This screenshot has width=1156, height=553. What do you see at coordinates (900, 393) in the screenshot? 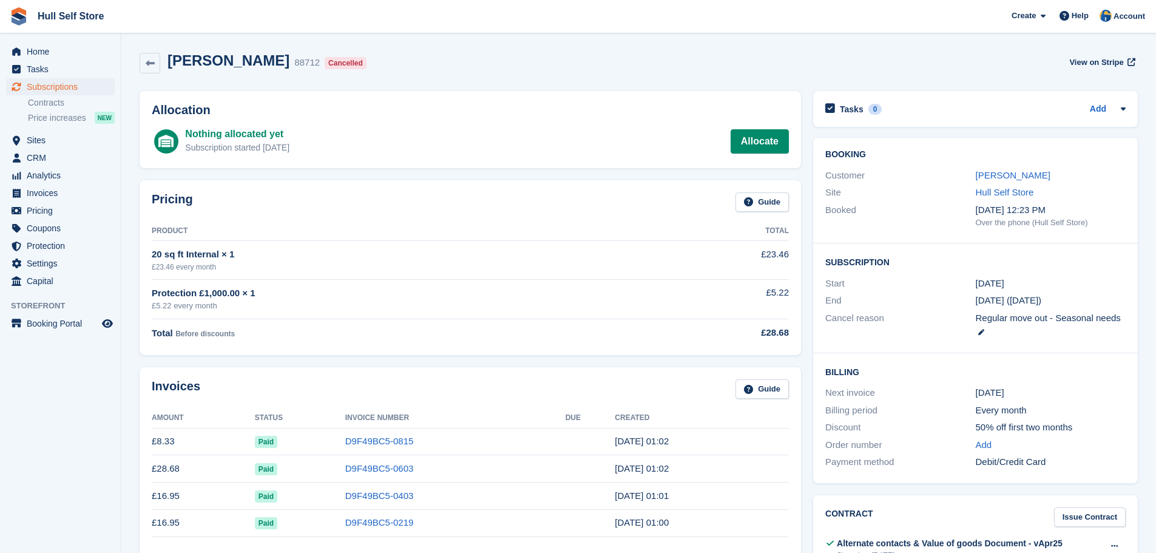
I see `div: Next invoice` at bounding box center [900, 393].